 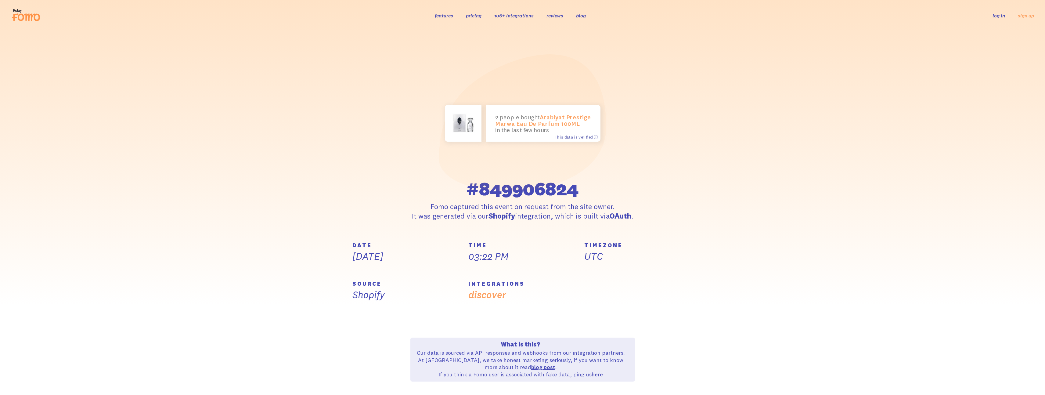 I want to click on a: blog, so click(x=581, y=16).